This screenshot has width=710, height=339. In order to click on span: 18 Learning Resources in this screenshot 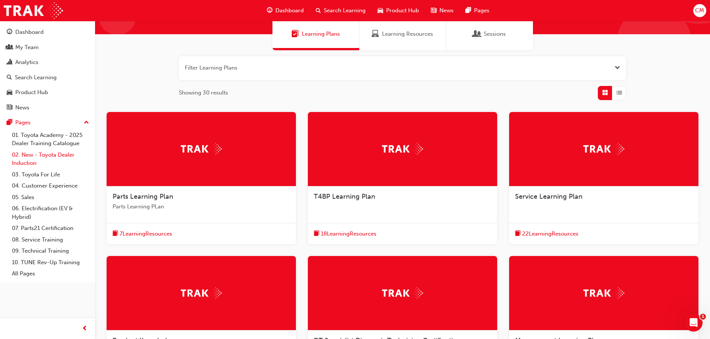, I will do `click(348, 234)`.